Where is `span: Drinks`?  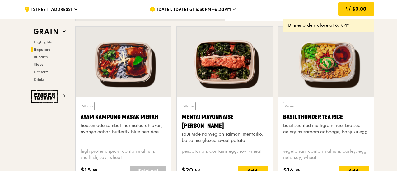
span: Drinks is located at coordinates (39, 80).